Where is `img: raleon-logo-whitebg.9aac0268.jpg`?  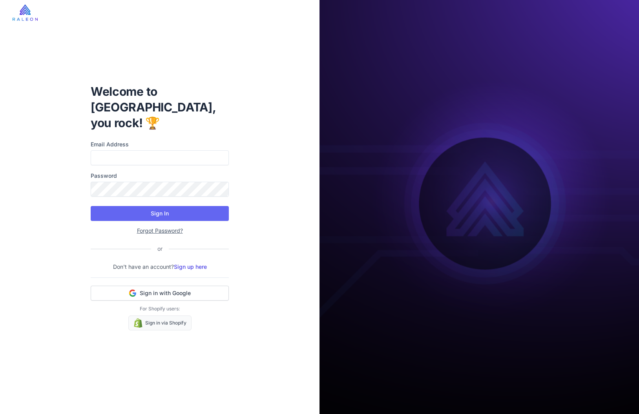 img: raleon-logo-whitebg.9aac0268.jpg is located at coordinates (25, 13).